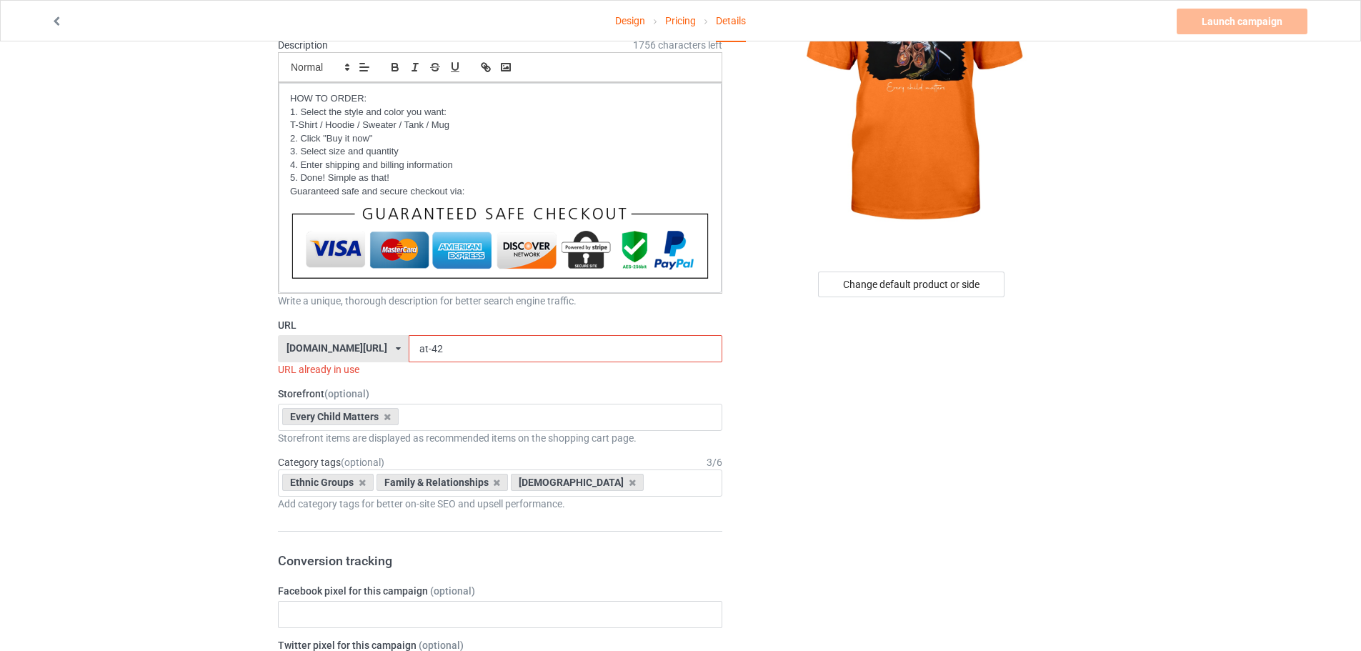 This screenshot has height=651, width=1361. Describe the element at coordinates (680, 21) in the screenshot. I see `a: Pricing` at that location.